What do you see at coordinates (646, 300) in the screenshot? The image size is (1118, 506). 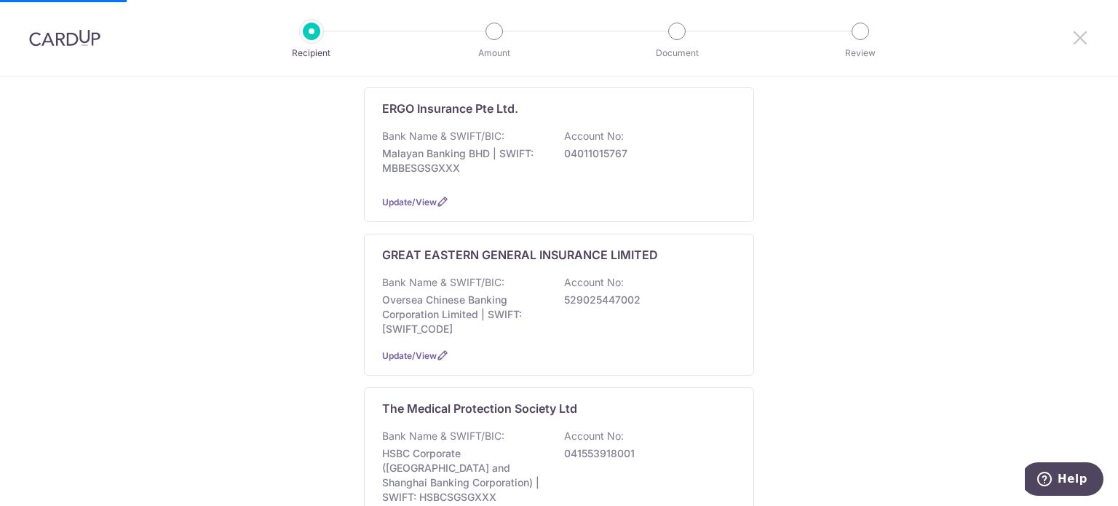 I see `p: 529025447002` at bounding box center [646, 300].